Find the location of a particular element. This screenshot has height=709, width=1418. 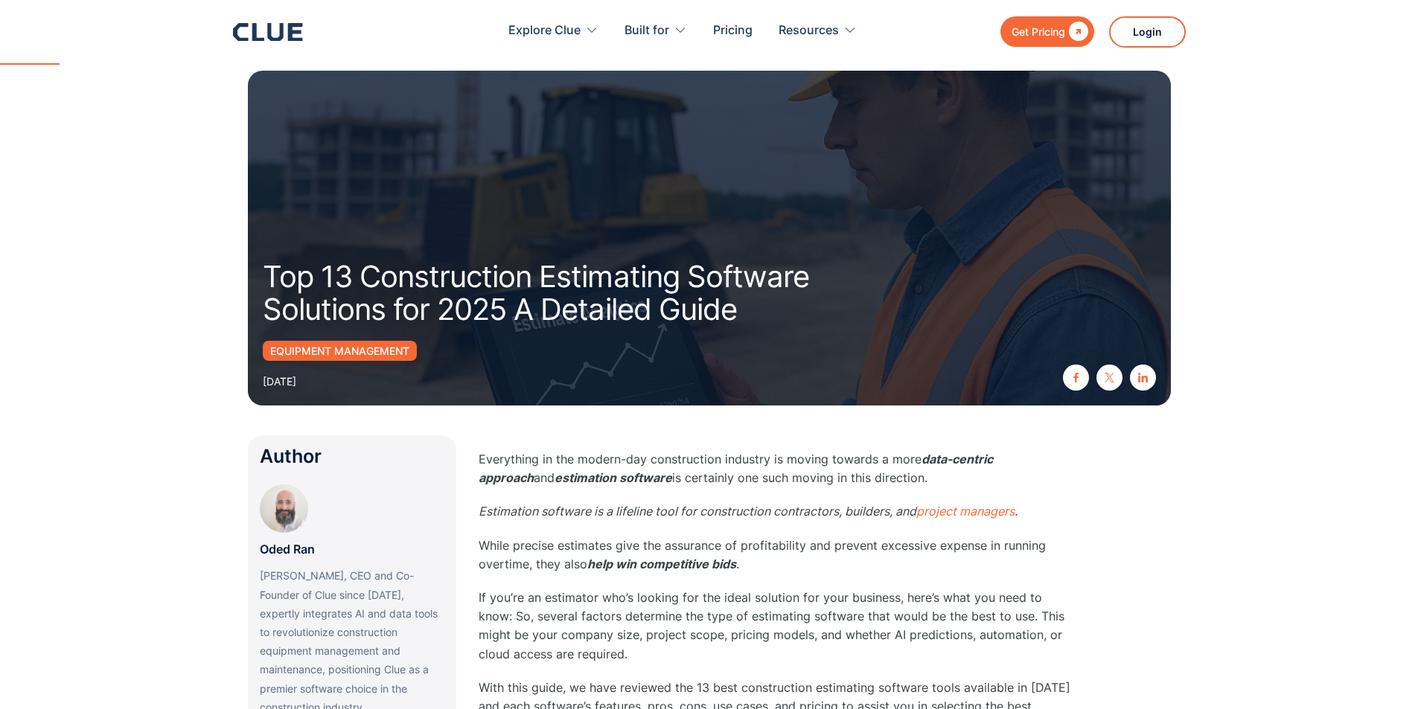

div: Get Pricing is located at coordinates (1038, 31).